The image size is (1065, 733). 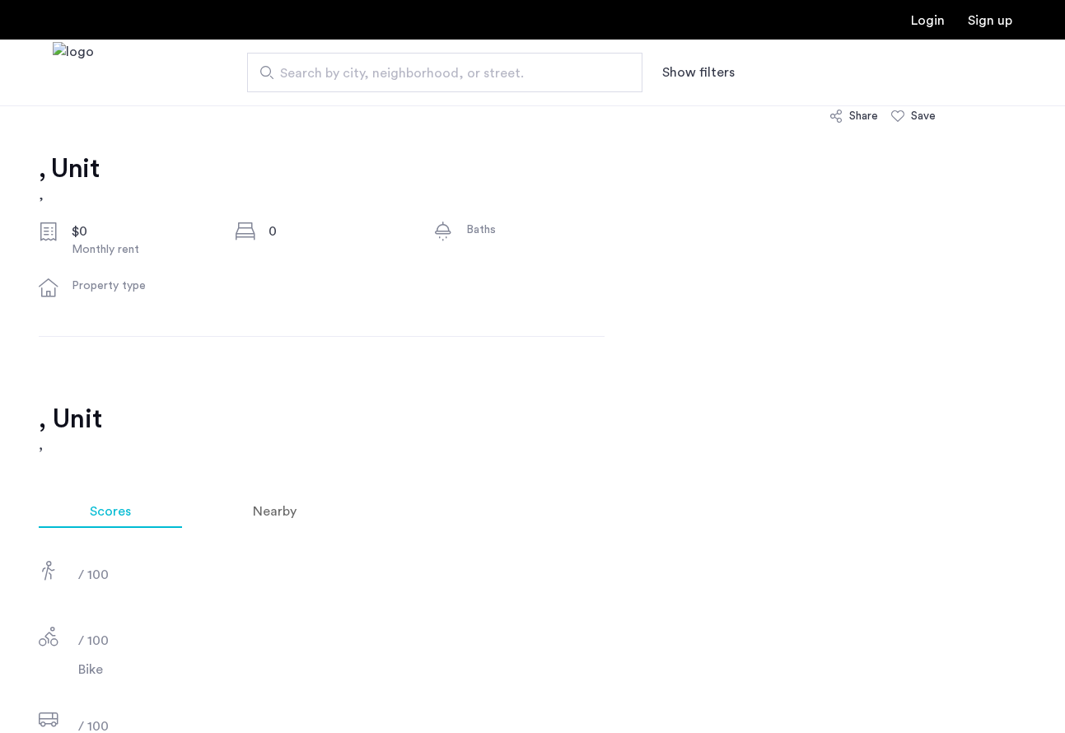 What do you see at coordinates (863, 116) in the screenshot?
I see `div: Share` at bounding box center [863, 116].